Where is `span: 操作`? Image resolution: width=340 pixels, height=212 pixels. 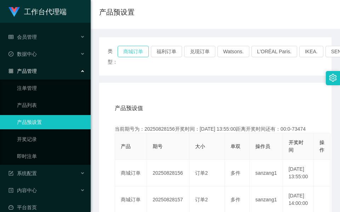 span: 操作 is located at coordinates (322, 146).